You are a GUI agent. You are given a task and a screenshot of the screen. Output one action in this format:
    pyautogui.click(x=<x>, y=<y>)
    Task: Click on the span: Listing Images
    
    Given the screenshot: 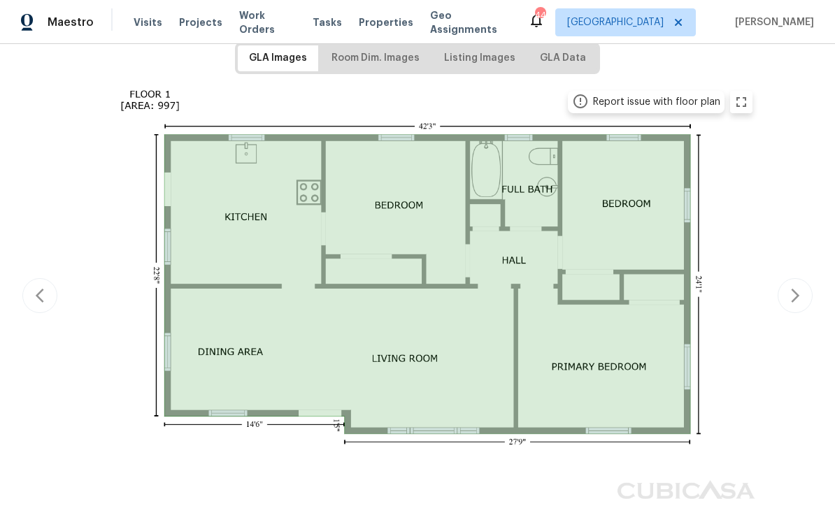 What is the action you would take?
    pyautogui.click(x=480, y=58)
    